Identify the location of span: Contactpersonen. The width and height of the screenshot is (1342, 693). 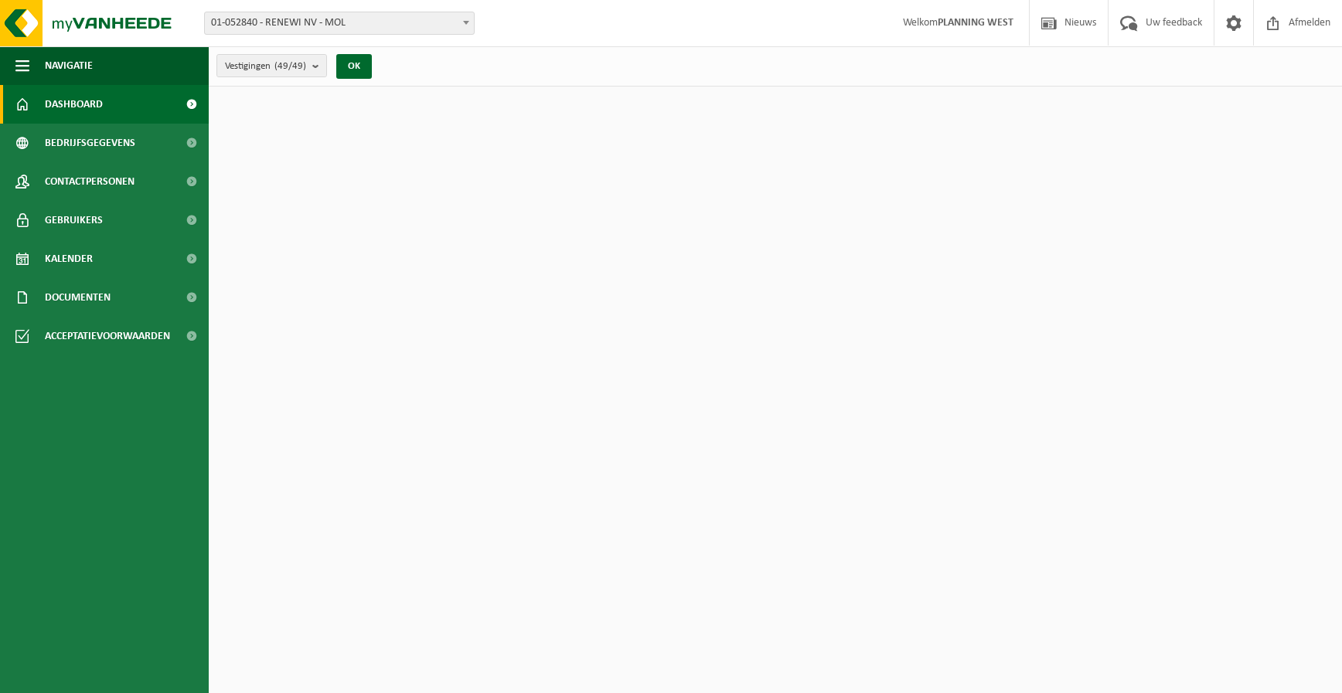
(90, 182).